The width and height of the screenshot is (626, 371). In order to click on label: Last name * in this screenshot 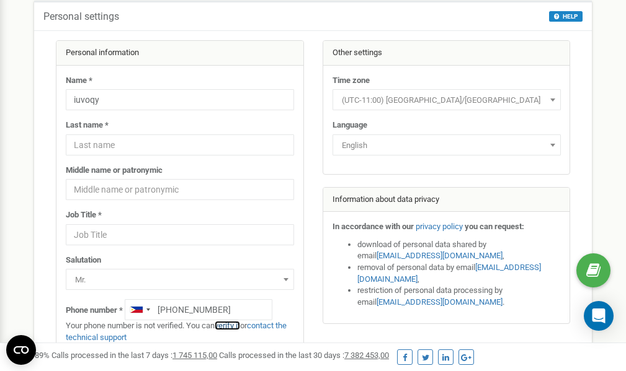, I will do `click(87, 125)`.